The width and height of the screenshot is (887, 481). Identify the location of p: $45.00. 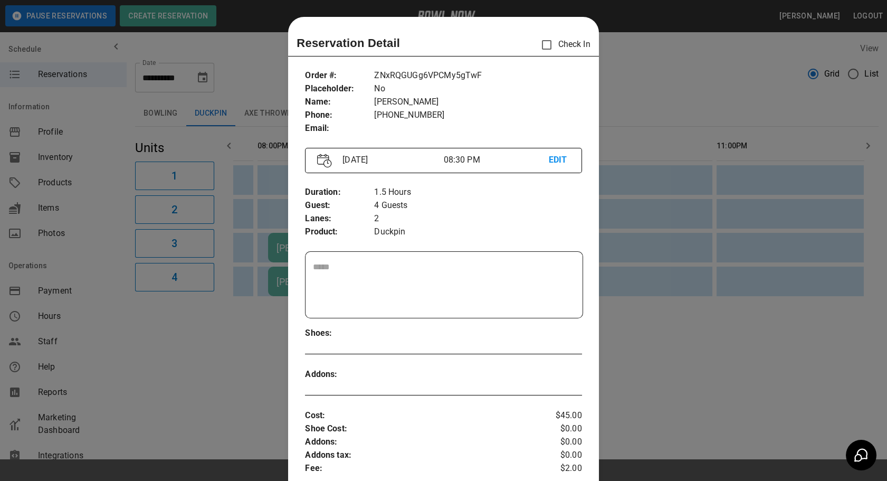
(558, 415).